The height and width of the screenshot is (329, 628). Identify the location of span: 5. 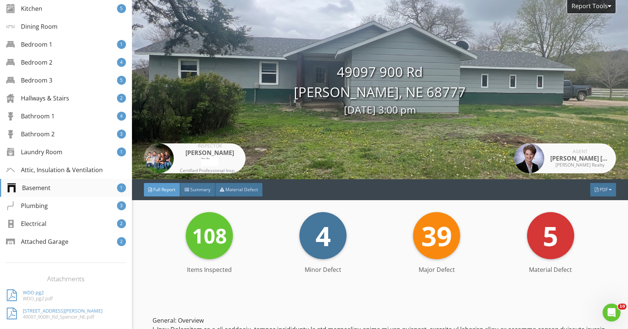
(550, 236).